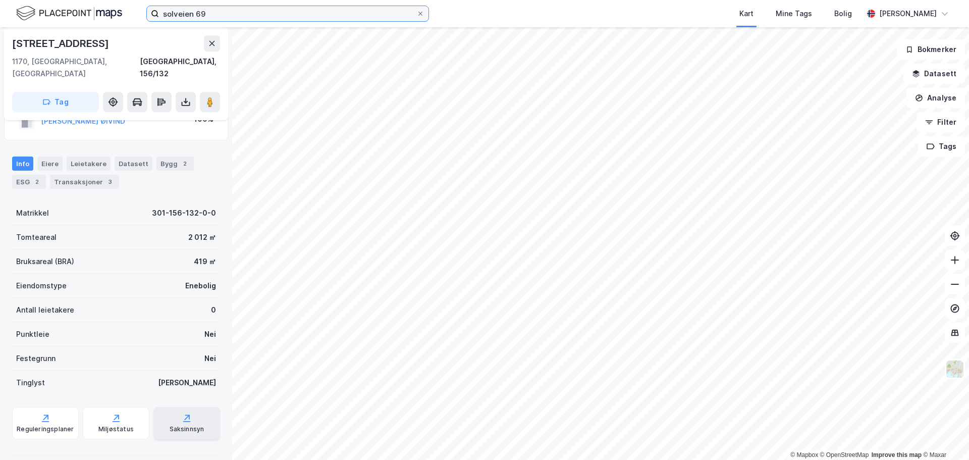 Image resolution: width=969 pixels, height=460 pixels. Describe the element at coordinates (69, 13) in the screenshot. I see `img: logo.f888ab2527a4732fd821a326f86c7f29.svg` at that location.